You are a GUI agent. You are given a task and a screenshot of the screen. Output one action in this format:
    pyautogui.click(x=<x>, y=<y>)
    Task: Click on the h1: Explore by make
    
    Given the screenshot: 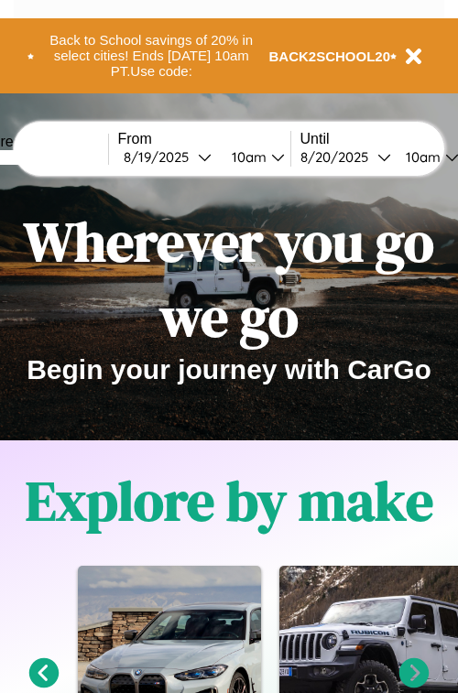 What is the action you would take?
    pyautogui.click(x=229, y=501)
    